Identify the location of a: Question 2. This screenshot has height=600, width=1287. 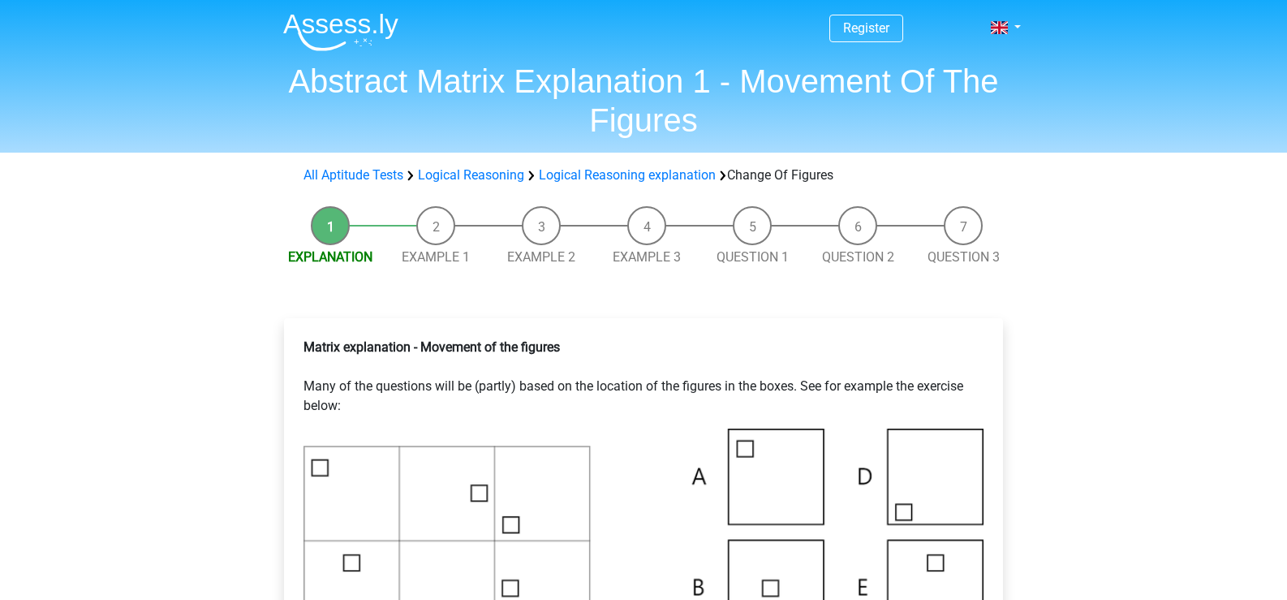
(858, 256).